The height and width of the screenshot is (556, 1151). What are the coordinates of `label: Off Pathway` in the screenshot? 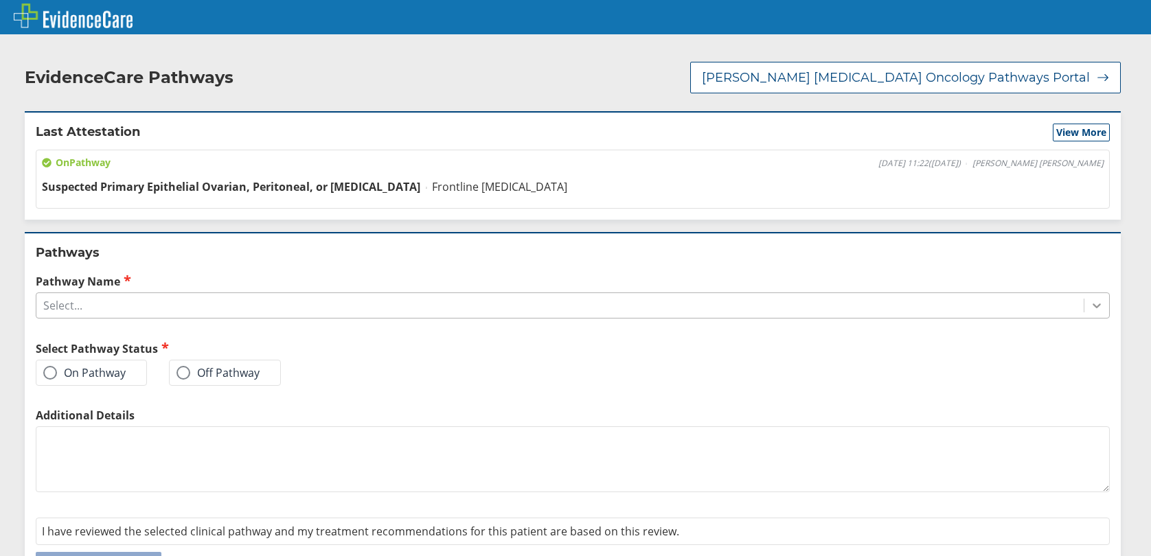 It's located at (218, 373).